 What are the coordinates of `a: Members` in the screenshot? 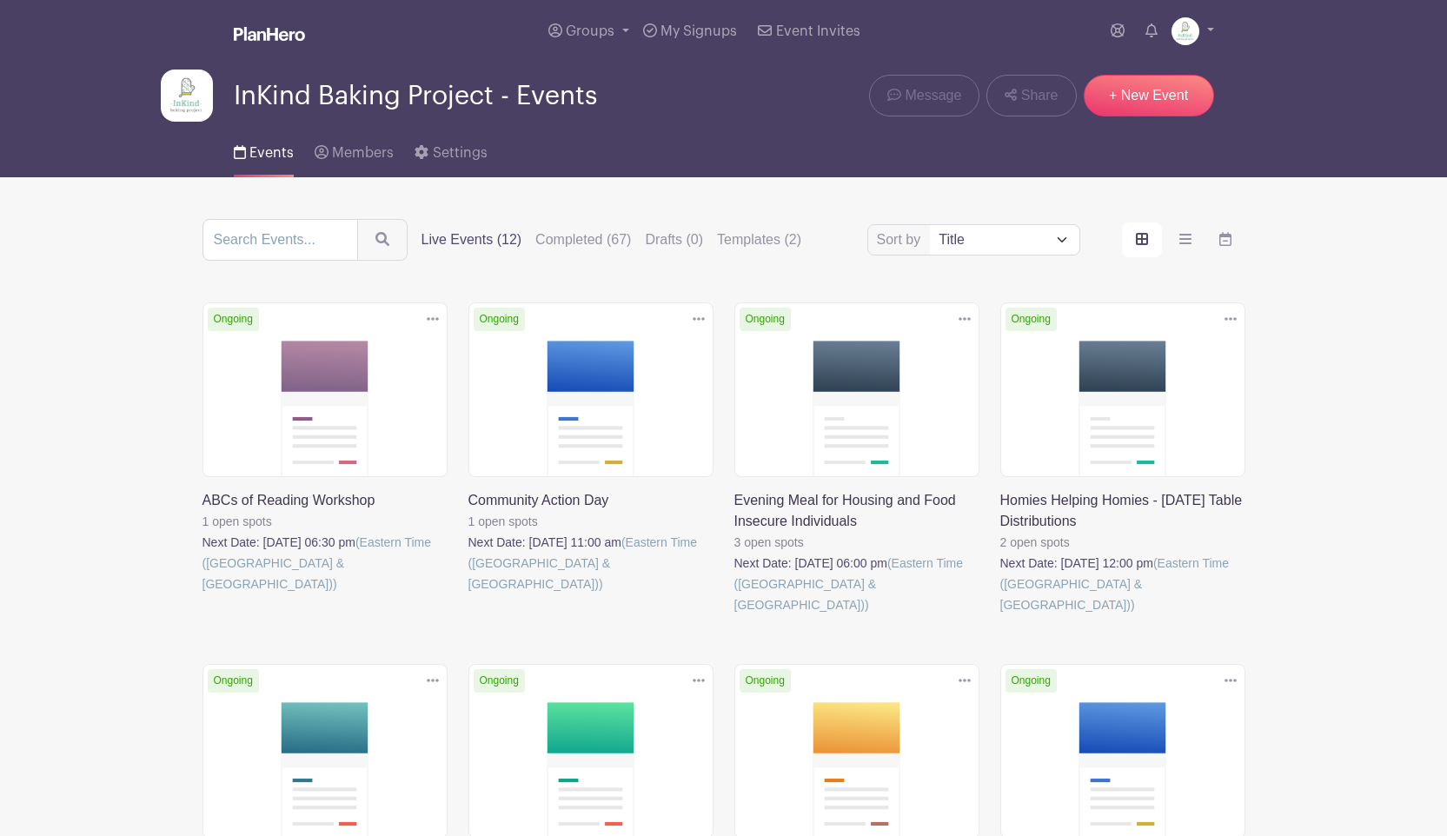 It's located at (354, 149).